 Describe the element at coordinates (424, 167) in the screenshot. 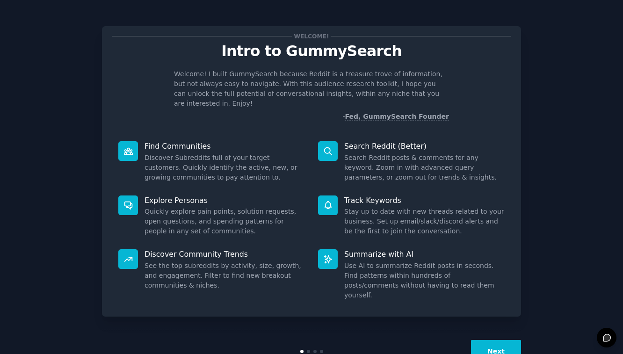

I see `dd: Search Reddit posts & comments for any keyword. Zoom in with advanced query parameters, or zoom o...` at that location.